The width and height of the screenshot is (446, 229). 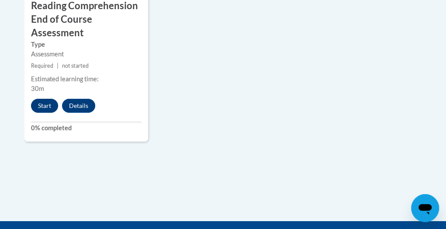 I want to click on button: Start, so click(x=45, y=106).